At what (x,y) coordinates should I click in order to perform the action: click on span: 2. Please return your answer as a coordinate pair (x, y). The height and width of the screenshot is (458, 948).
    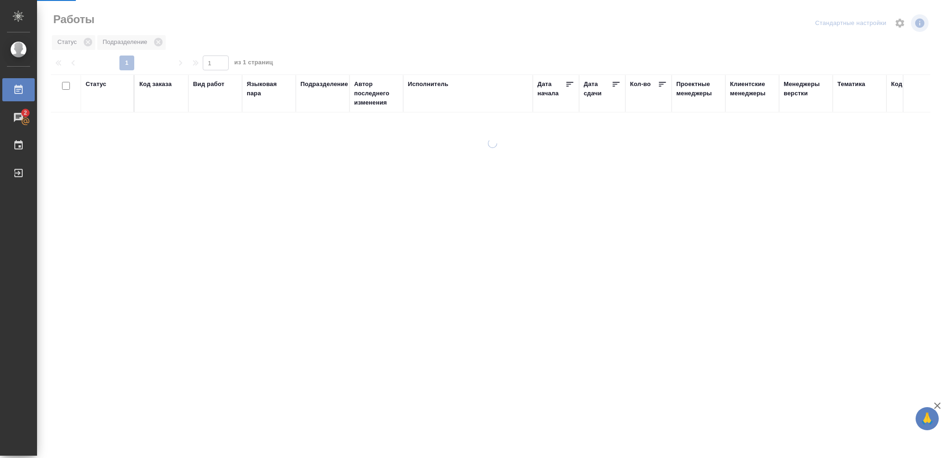
    Looking at the image, I should click on (25, 113).